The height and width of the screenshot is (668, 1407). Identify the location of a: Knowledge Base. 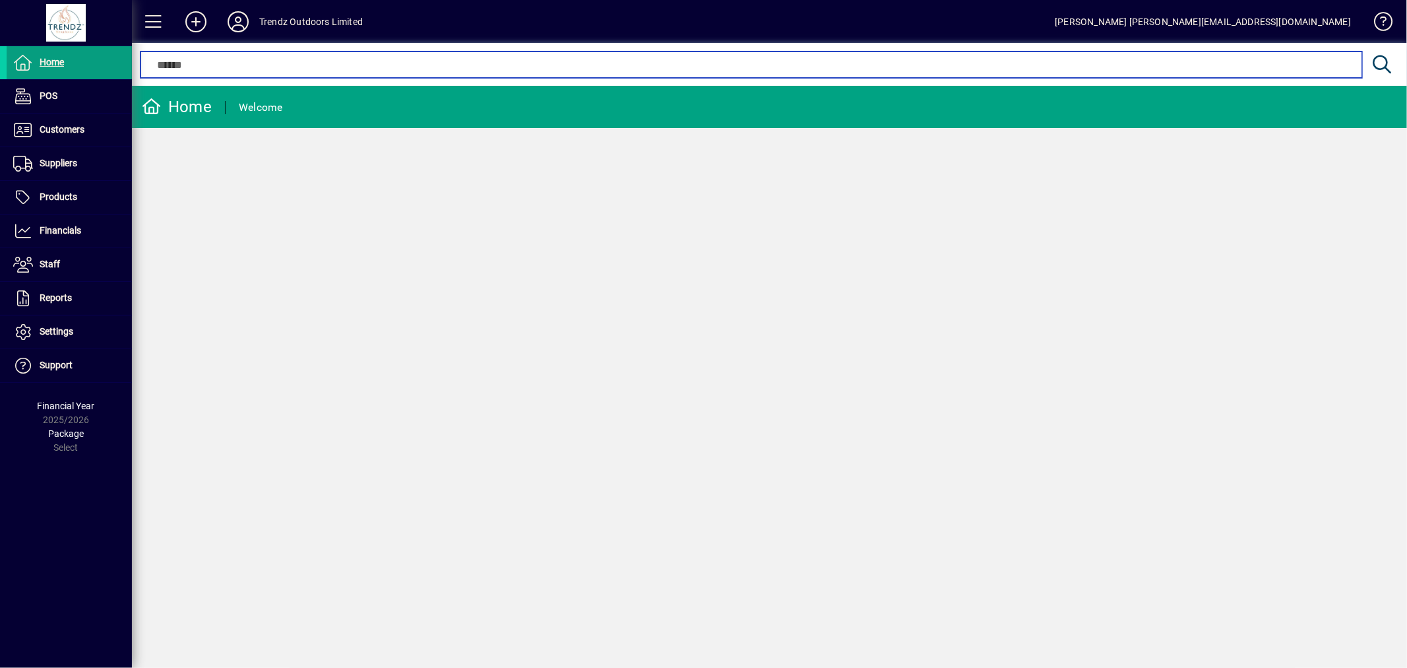
(1378, 24).